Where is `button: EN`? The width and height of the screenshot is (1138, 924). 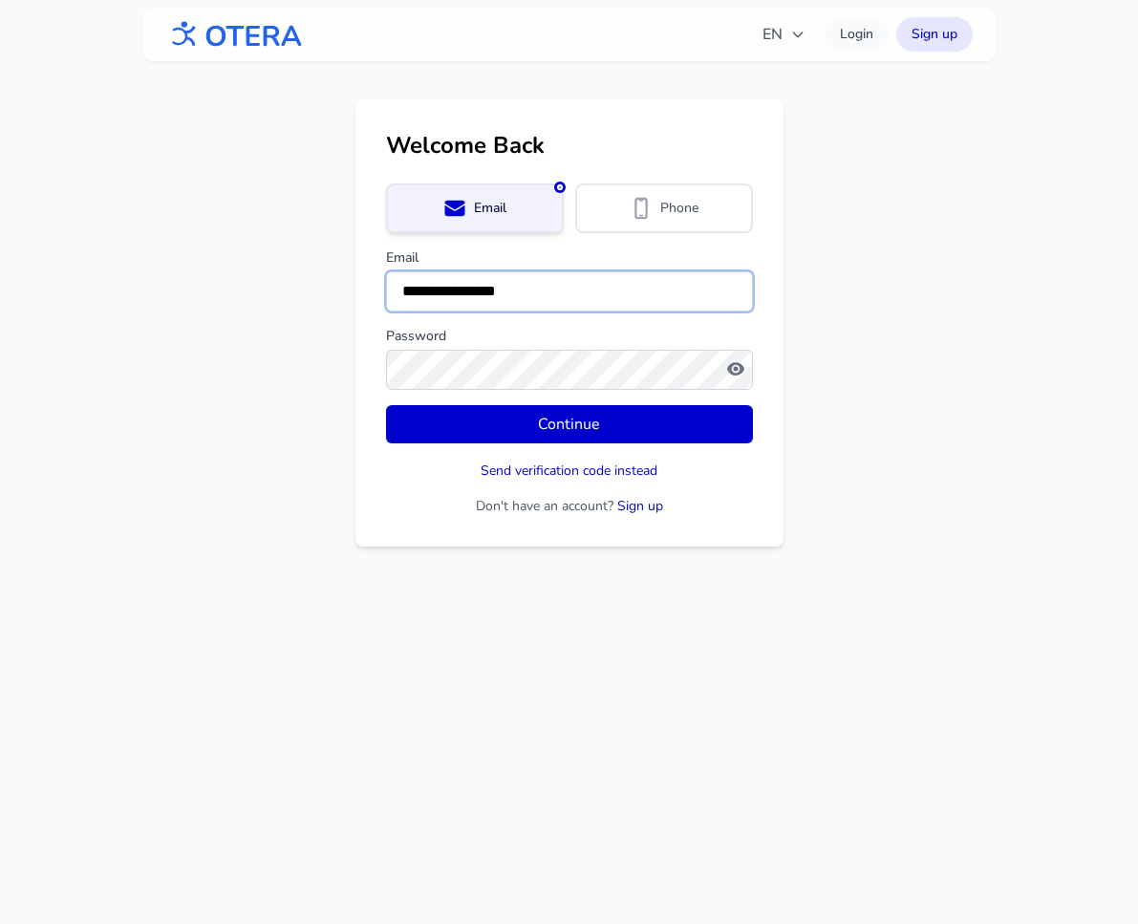 button: EN is located at coordinates (784, 34).